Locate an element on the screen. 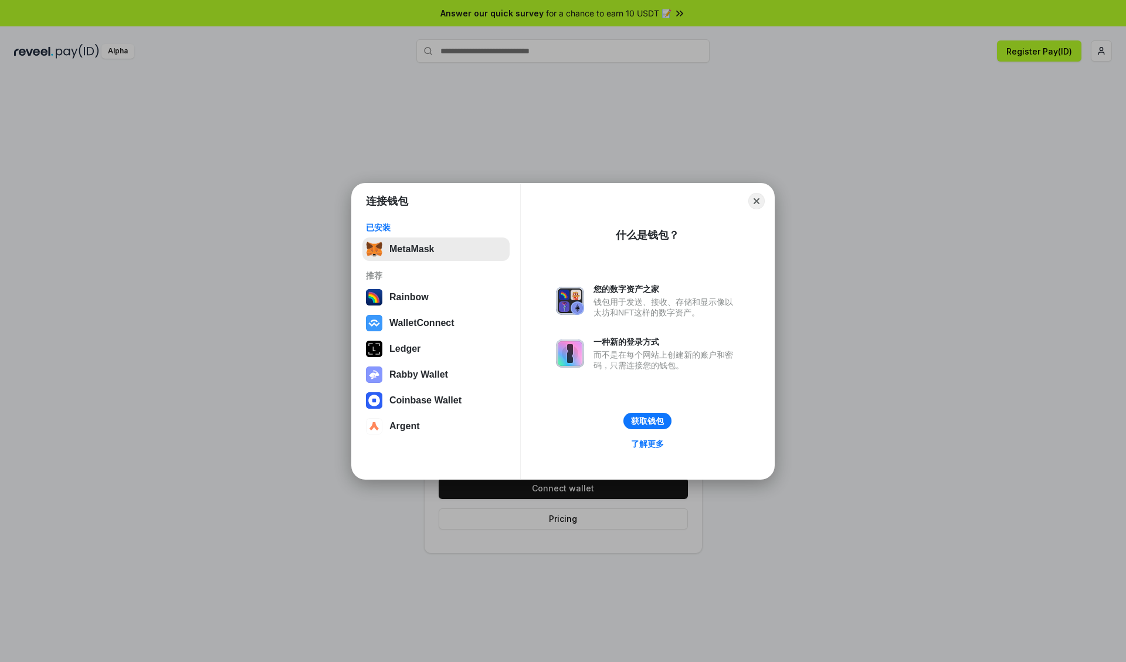 The height and width of the screenshot is (662, 1126). div: 推荐 is located at coordinates (436, 276).